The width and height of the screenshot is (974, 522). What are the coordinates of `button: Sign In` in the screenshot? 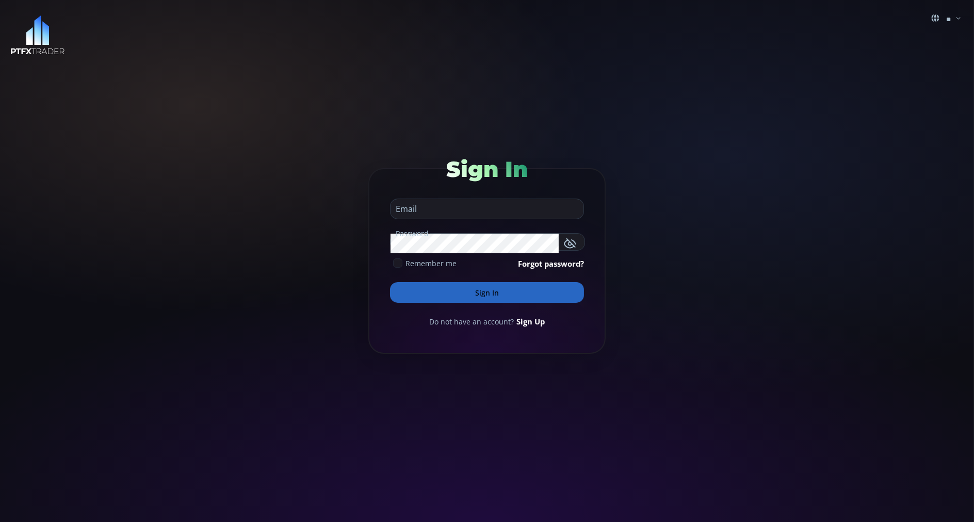 It's located at (487, 293).